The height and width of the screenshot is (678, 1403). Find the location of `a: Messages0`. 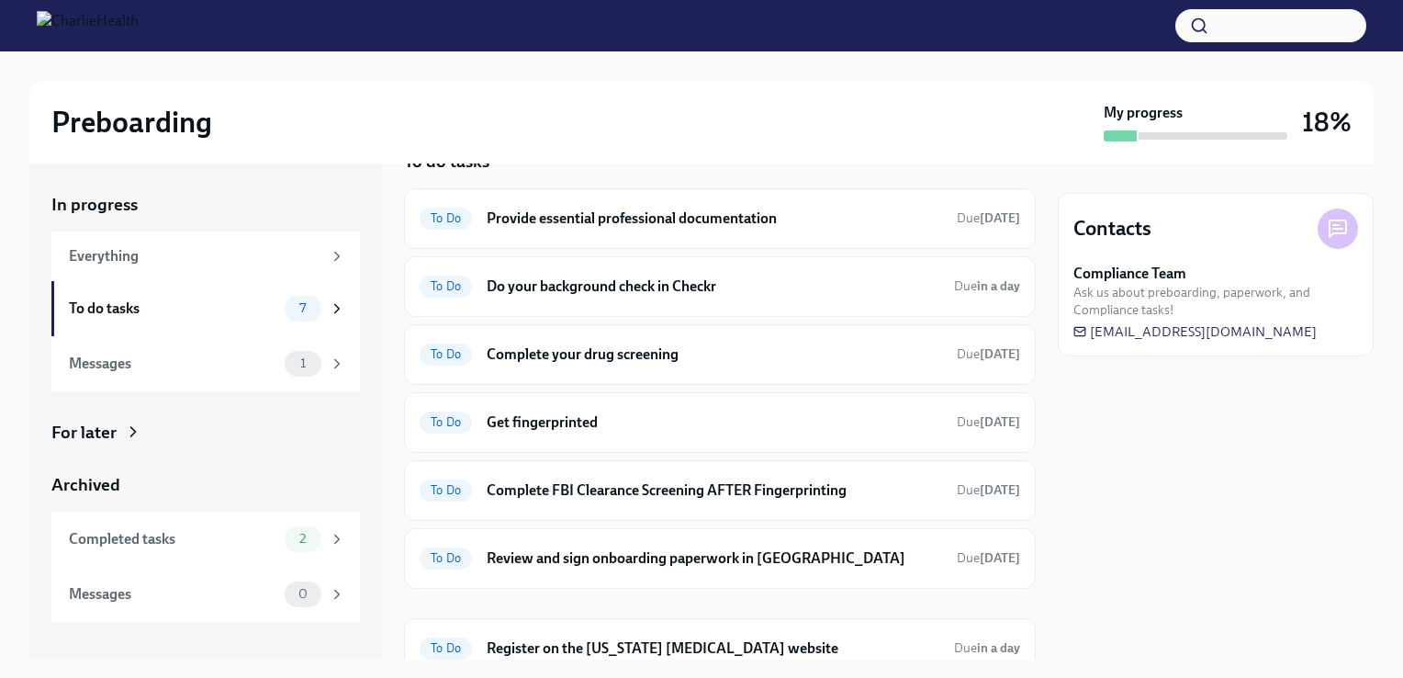

a: Messages0 is located at coordinates (206, 594).